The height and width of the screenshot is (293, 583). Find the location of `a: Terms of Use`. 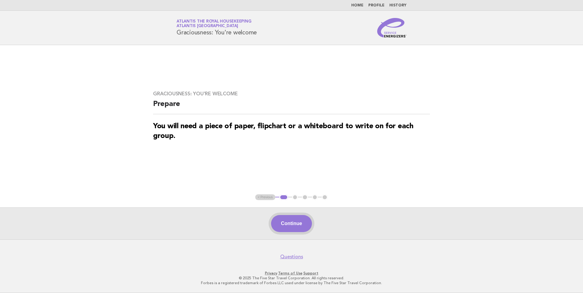

a: Terms of Use is located at coordinates (290, 273).